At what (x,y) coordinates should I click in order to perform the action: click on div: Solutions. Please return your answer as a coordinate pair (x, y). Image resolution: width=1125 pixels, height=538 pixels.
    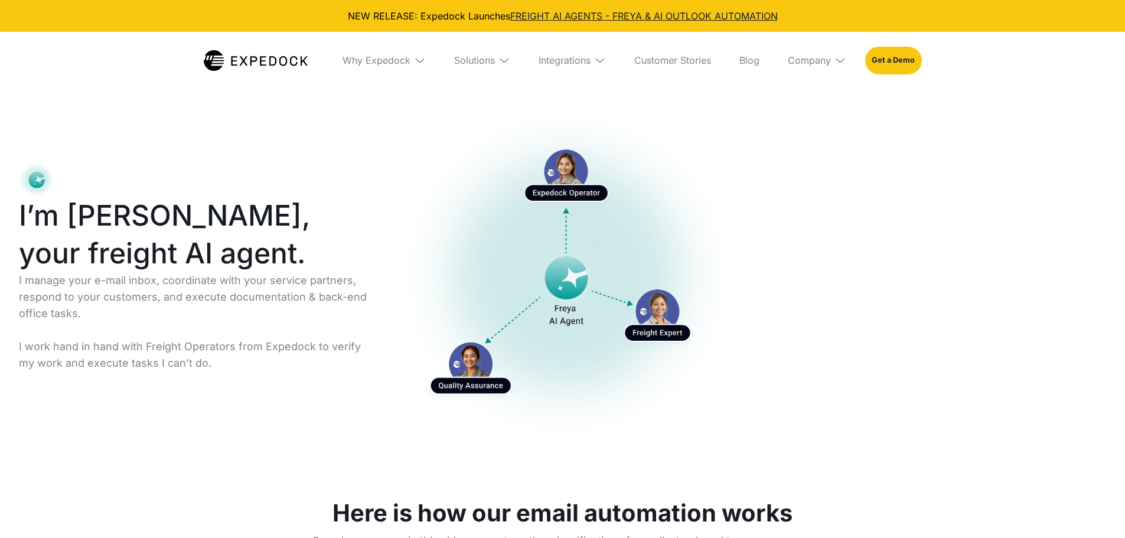
    Looking at the image, I should click on (474, 60).